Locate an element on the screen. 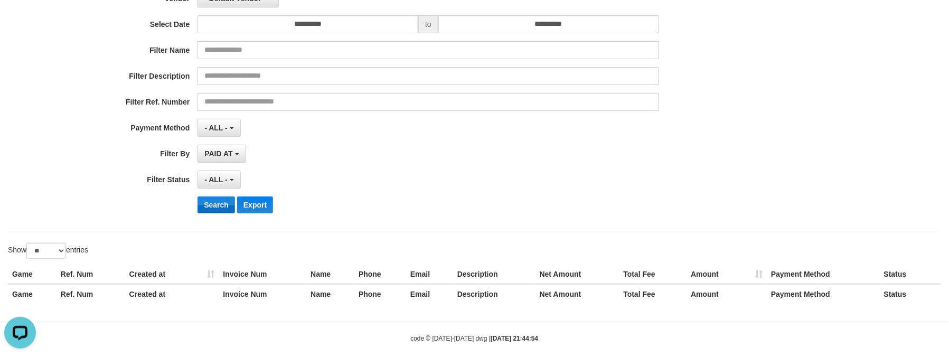 The height and width of the screenshot is (357, 949). label: Show entries is located at coordinates (48, 251).